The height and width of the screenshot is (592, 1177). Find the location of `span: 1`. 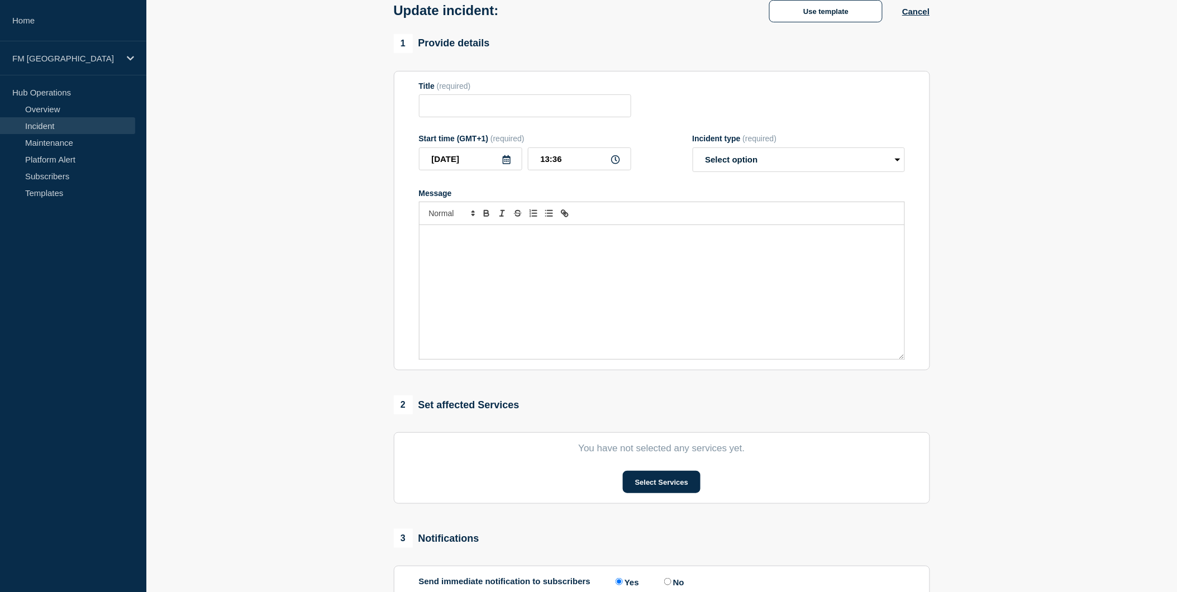

span: 1 is located at coordinates (403, 44).